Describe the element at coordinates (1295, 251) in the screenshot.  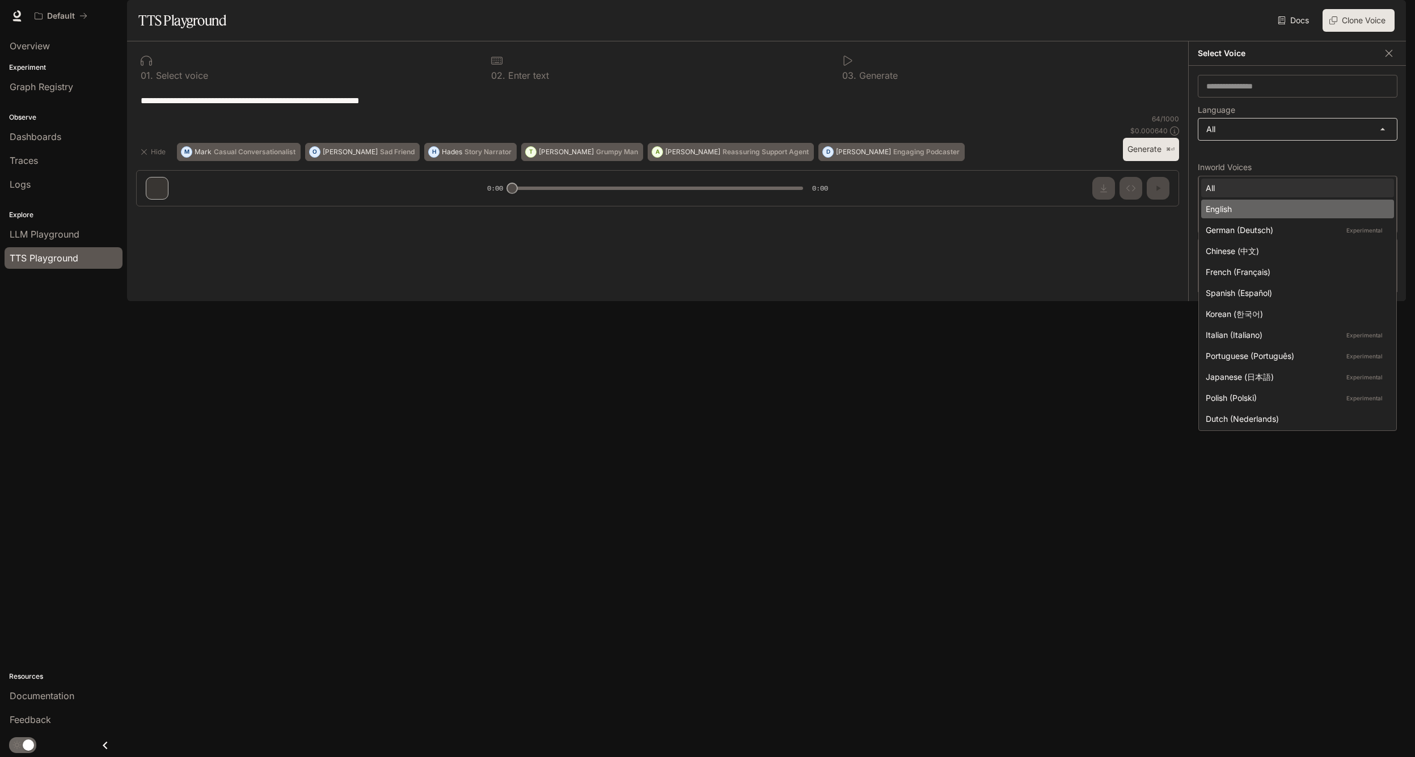
I see `div: Chinese (中文)` at that location.